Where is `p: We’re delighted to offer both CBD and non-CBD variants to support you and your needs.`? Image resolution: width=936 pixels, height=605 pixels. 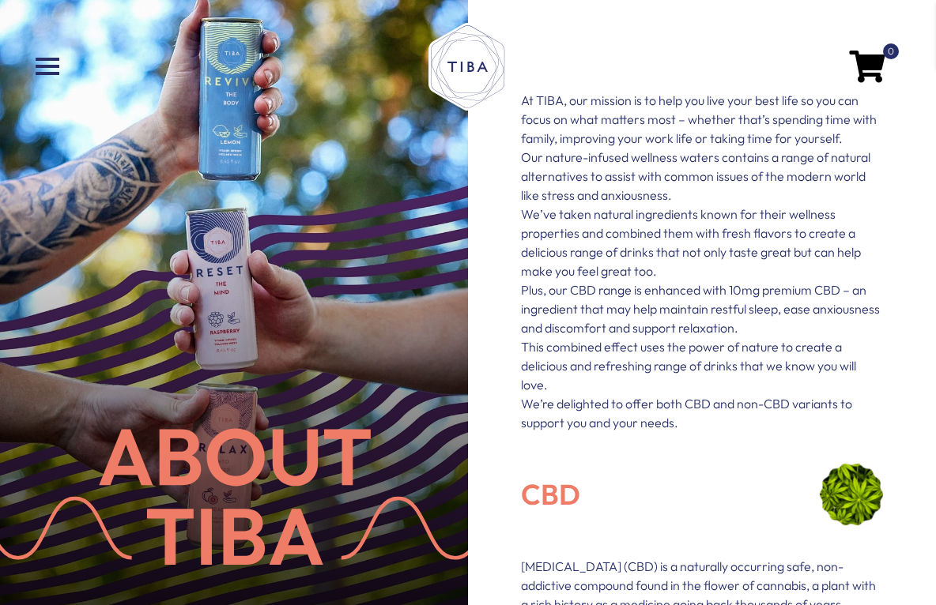 p: We’re delighted to offer both CBD and non-CBD variants to support you and your needs. is located at coordinates (701, 413).